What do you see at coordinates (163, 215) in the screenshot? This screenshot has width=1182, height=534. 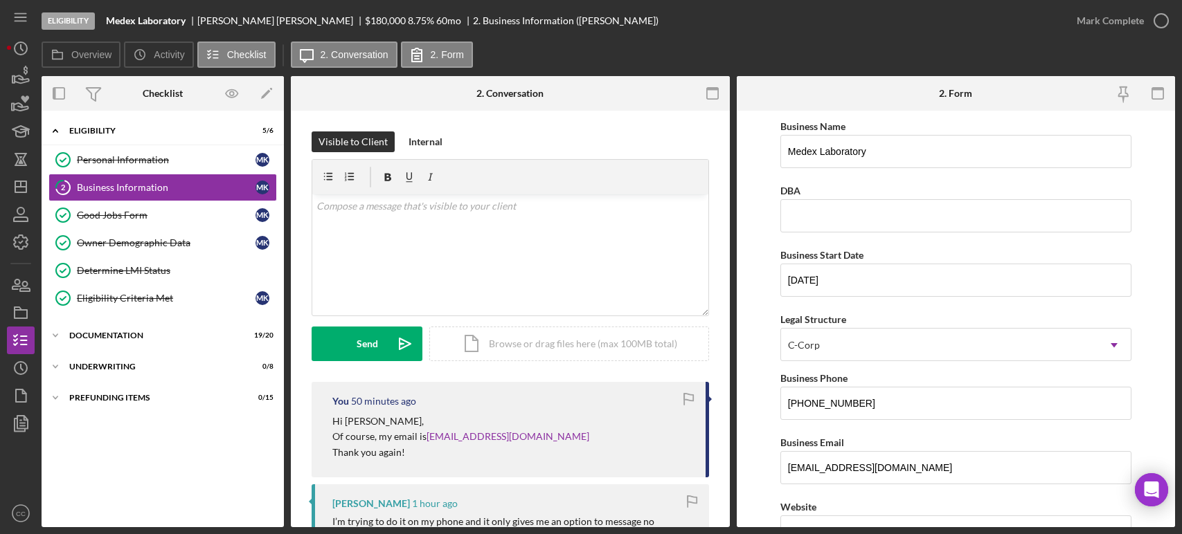 I see `a: Good Jobs FormMK` at bounding box center [163, 215].